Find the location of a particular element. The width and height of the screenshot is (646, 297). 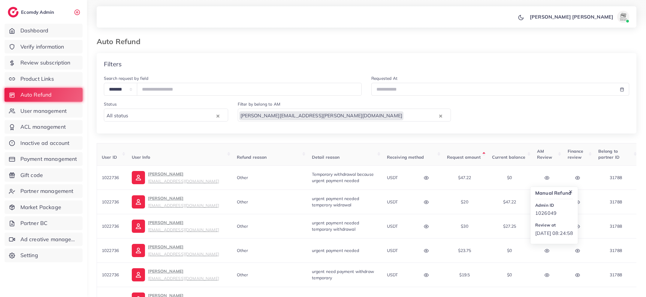

span: Dashboard is located at coordinates (34, 31).